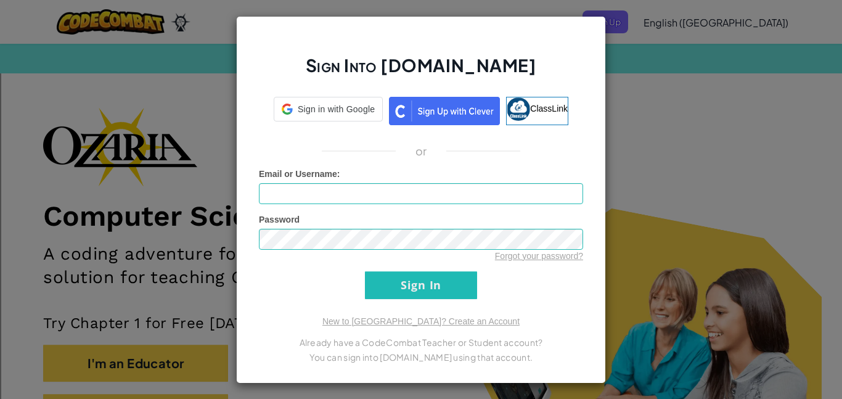 This screenshot has height=399, width=842. I want to click on p: or, so click(421, 151).